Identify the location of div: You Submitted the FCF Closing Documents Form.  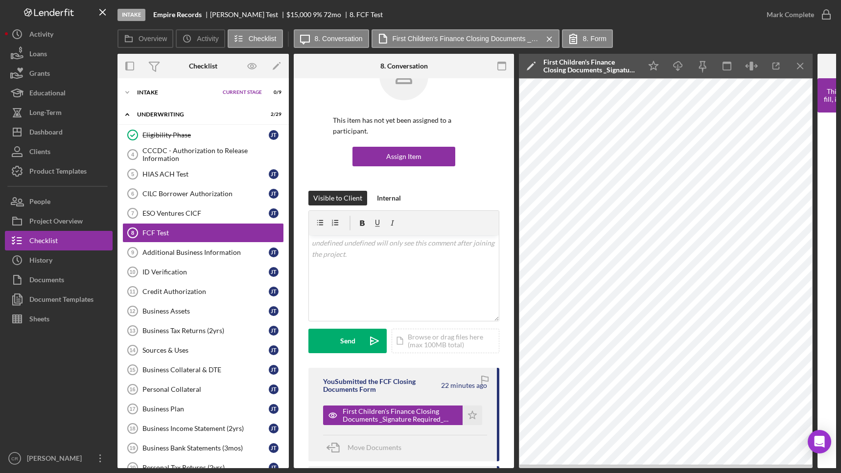
(381, 386).